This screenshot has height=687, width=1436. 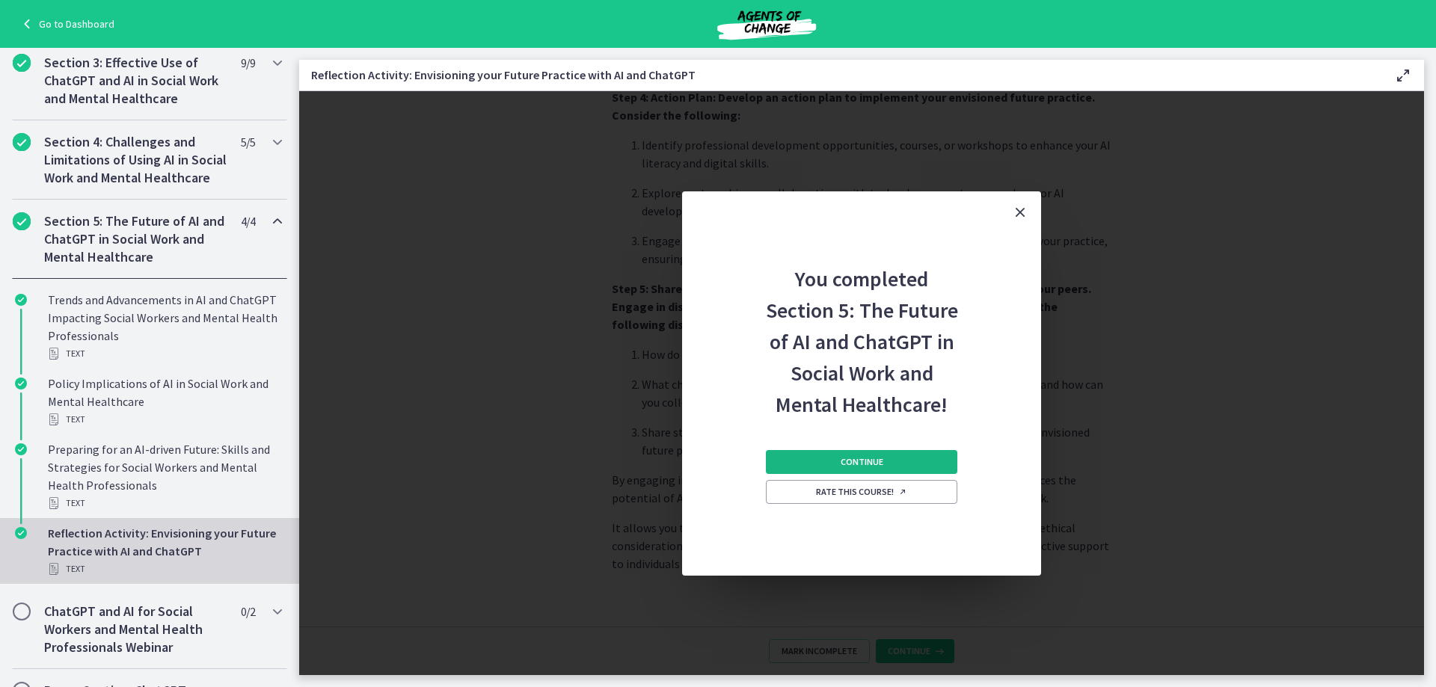 I want to click on span: 4 / 4, so click(x=248, y=221).